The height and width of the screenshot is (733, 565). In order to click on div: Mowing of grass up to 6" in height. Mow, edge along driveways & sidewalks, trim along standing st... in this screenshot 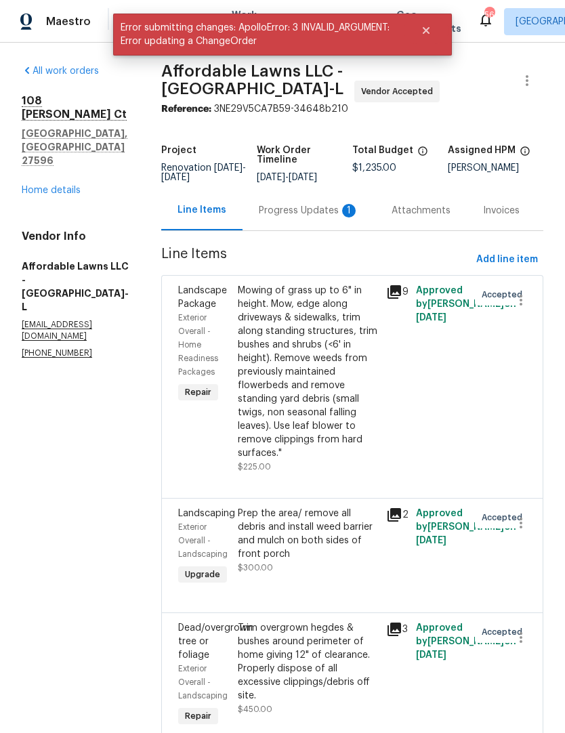, I will do `click(308, 372)`.